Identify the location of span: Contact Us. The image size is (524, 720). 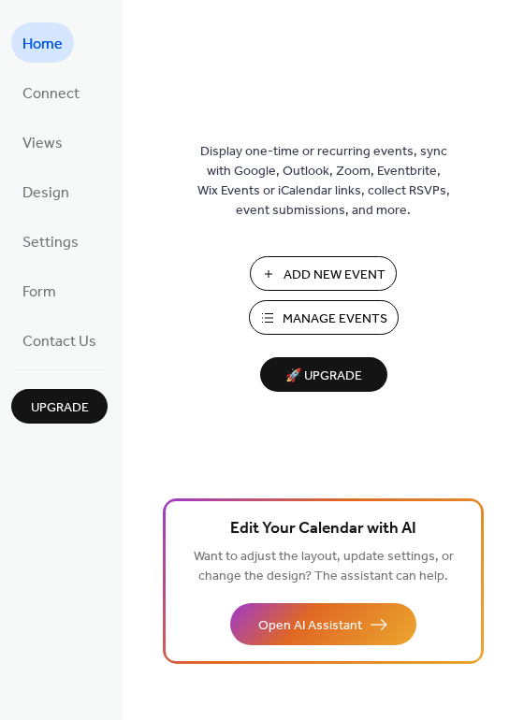
(59, 341).